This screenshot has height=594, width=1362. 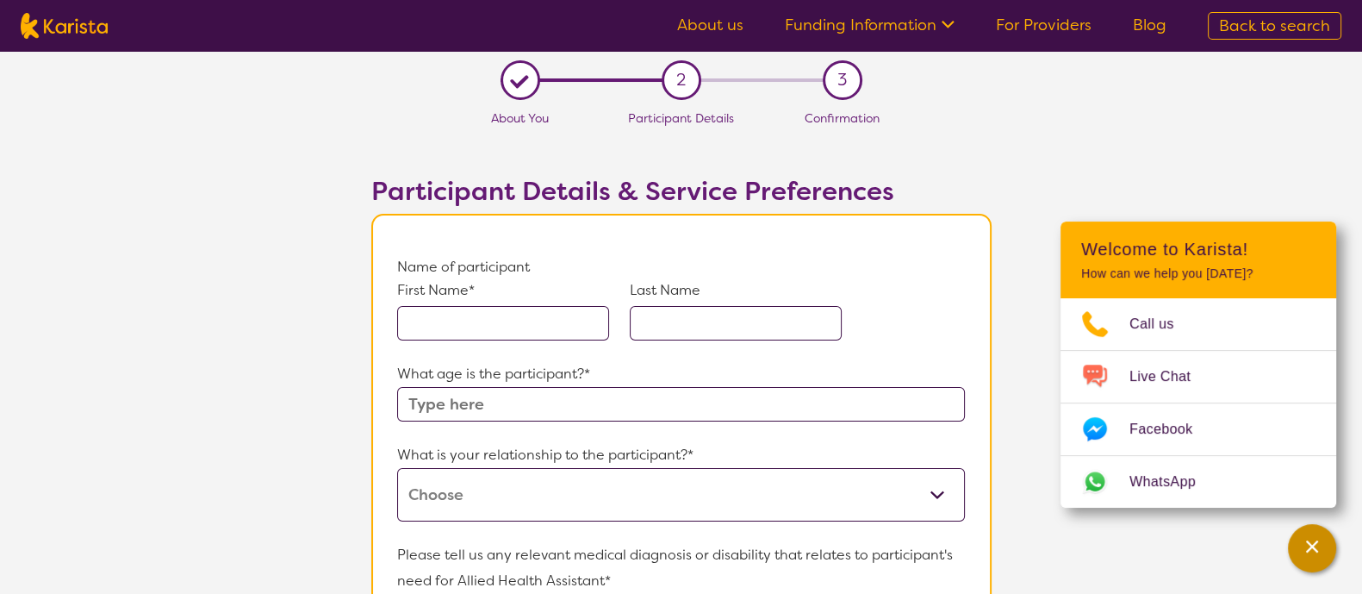 What do you see at coordinates (1198, 402) in the screenshot?
I see `ul: Choose channel` at bounding box center [1198, 402].